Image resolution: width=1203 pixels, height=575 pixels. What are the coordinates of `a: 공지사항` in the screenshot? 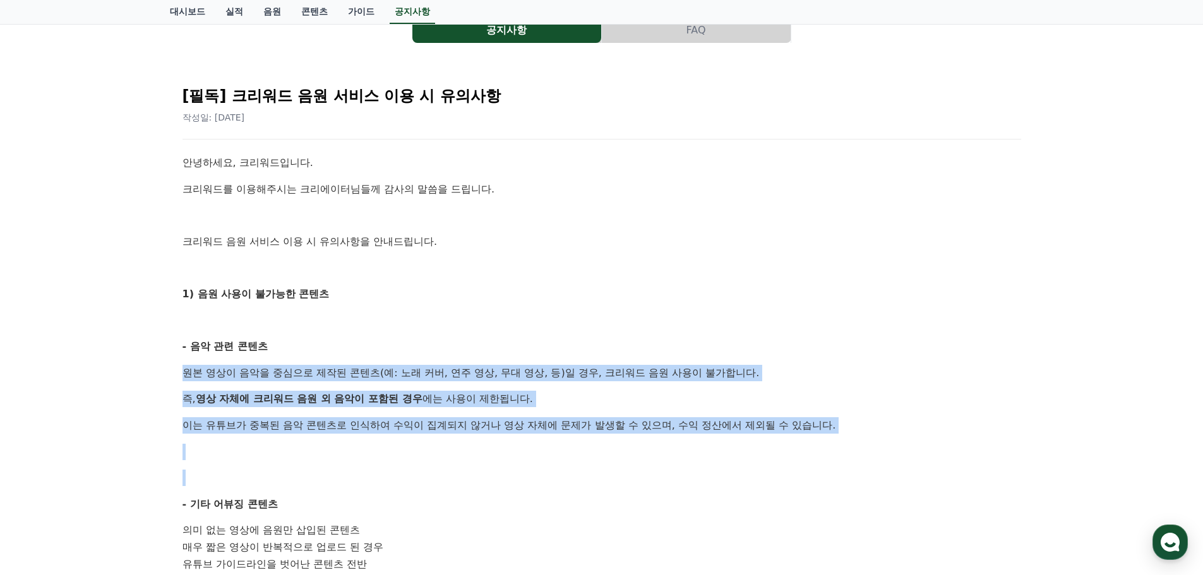 It's located at (507, 30).